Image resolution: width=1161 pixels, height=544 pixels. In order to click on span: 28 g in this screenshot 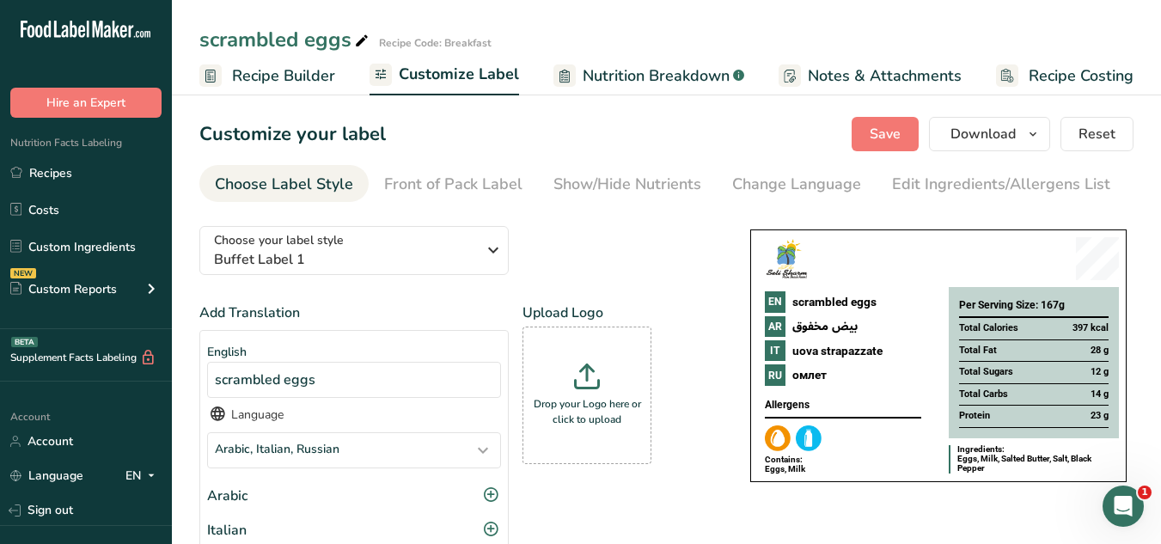, I will do `click(1099, 351)`.